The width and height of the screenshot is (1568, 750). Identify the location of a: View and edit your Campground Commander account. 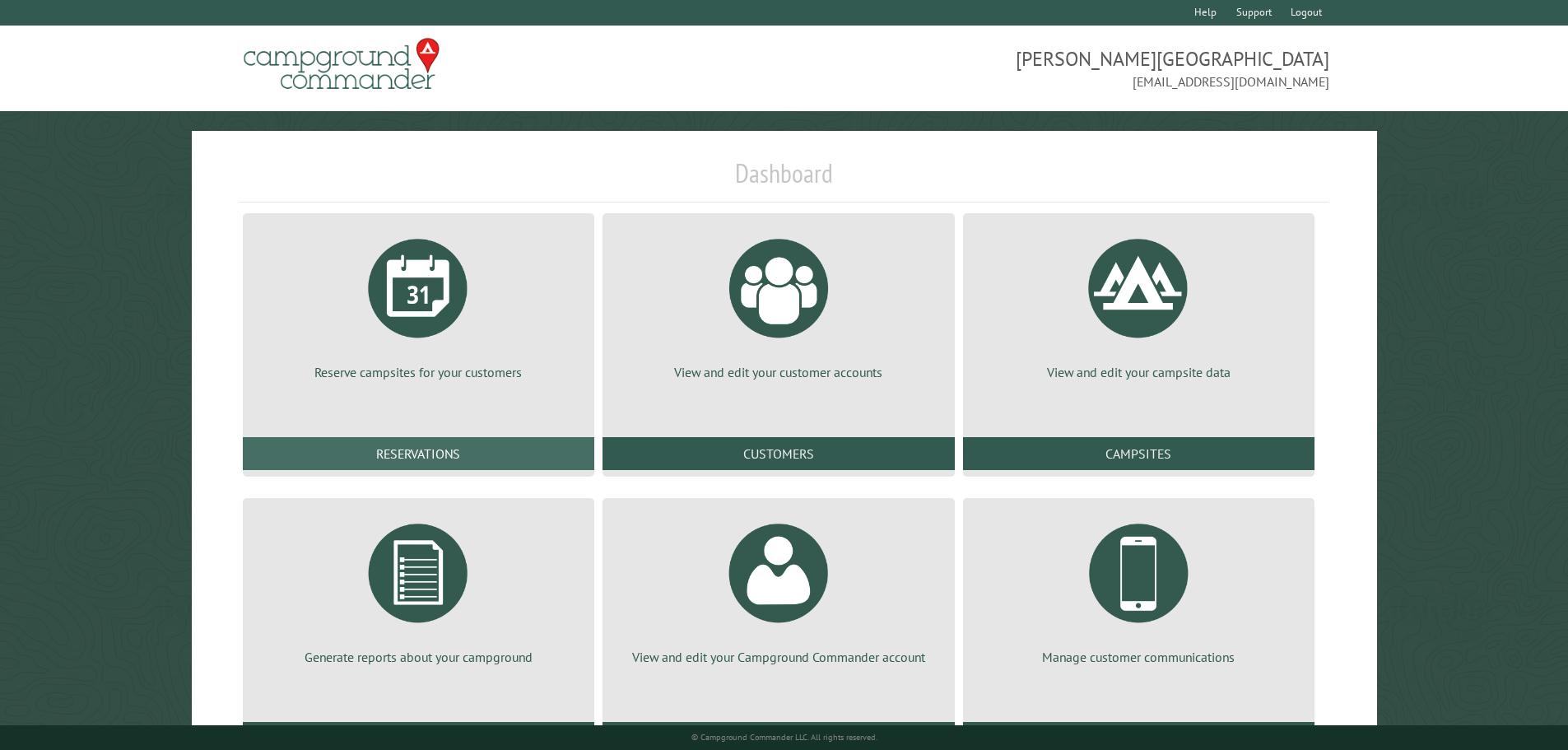
(778, 588).